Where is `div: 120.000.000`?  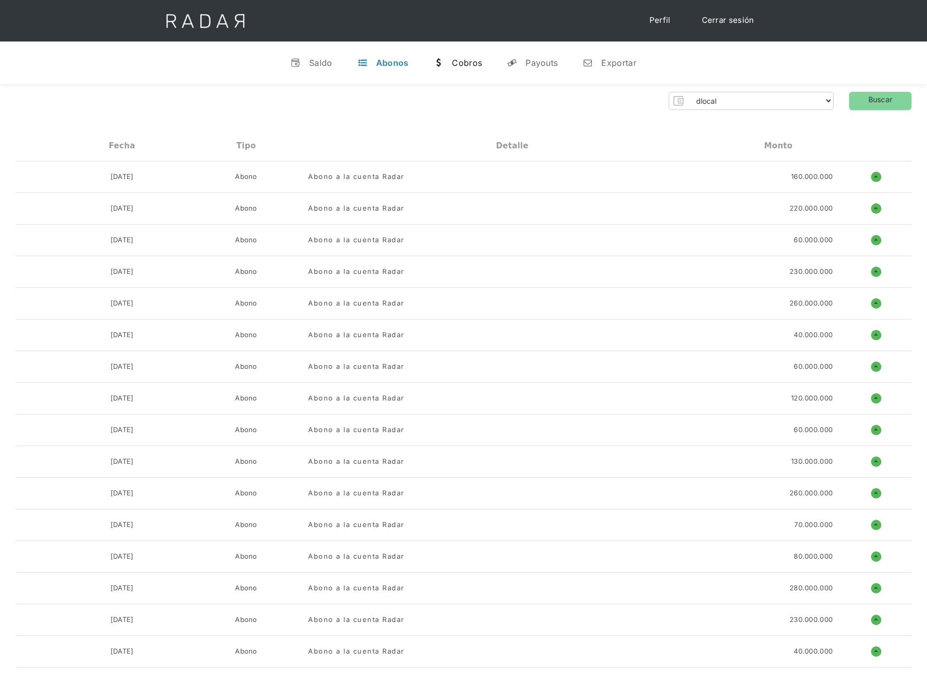 div: 120.000.000 is located at coordinates (812, 398).